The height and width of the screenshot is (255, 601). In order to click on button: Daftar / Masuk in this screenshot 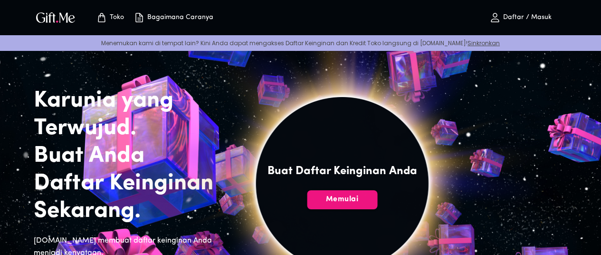, I will do `click(520, 18)`.